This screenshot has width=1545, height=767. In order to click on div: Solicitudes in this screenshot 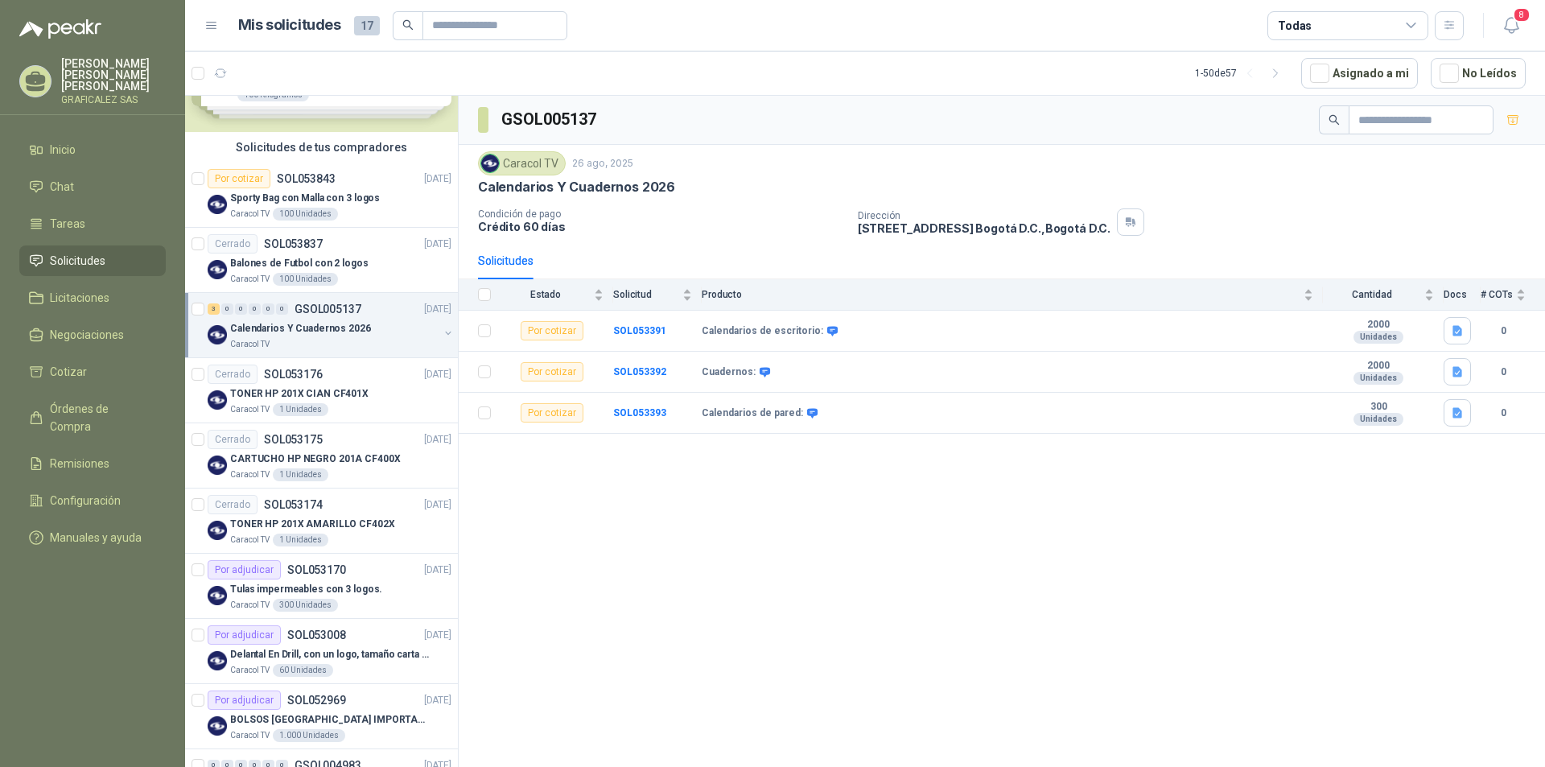, I will do `click(505, 261)`.